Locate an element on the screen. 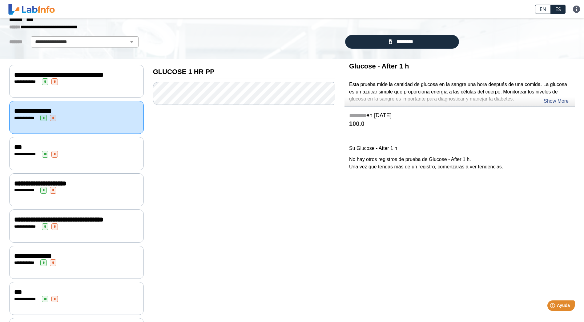  b: GLUCOSE 1 HR PP is located at coordinates (184, 71).